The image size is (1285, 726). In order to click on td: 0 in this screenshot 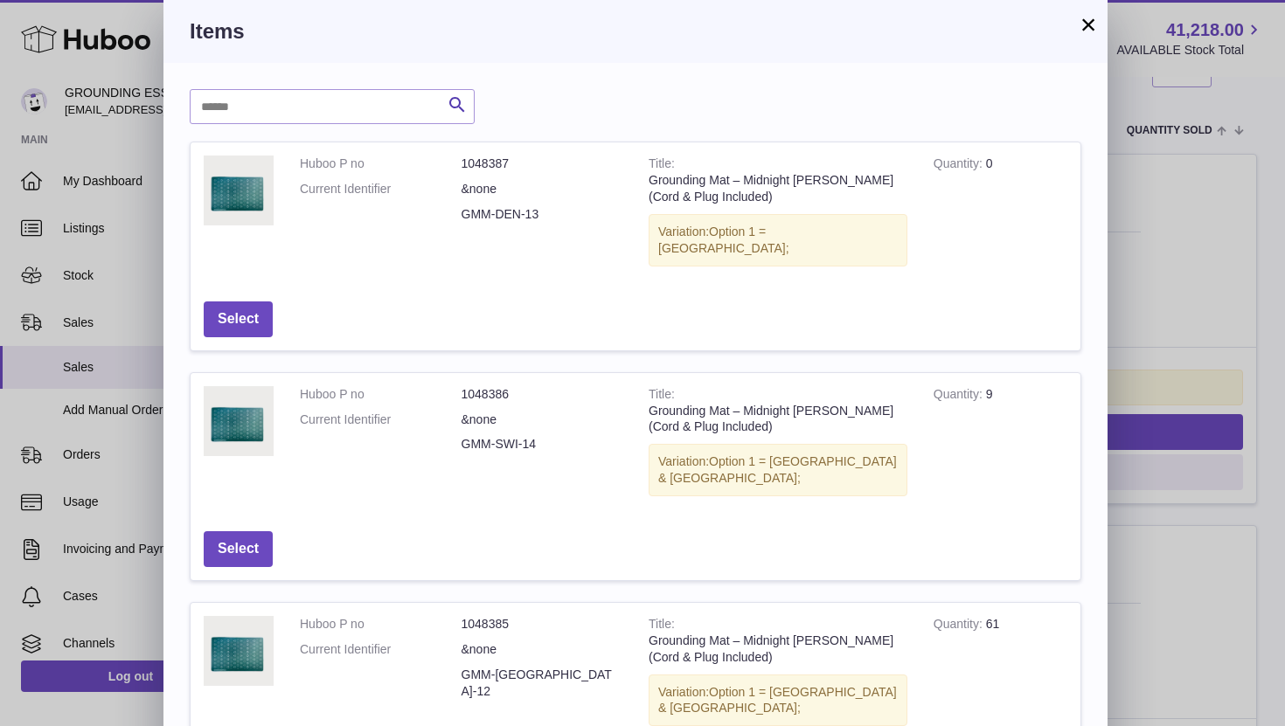, I will do `click(1000, 215)`.